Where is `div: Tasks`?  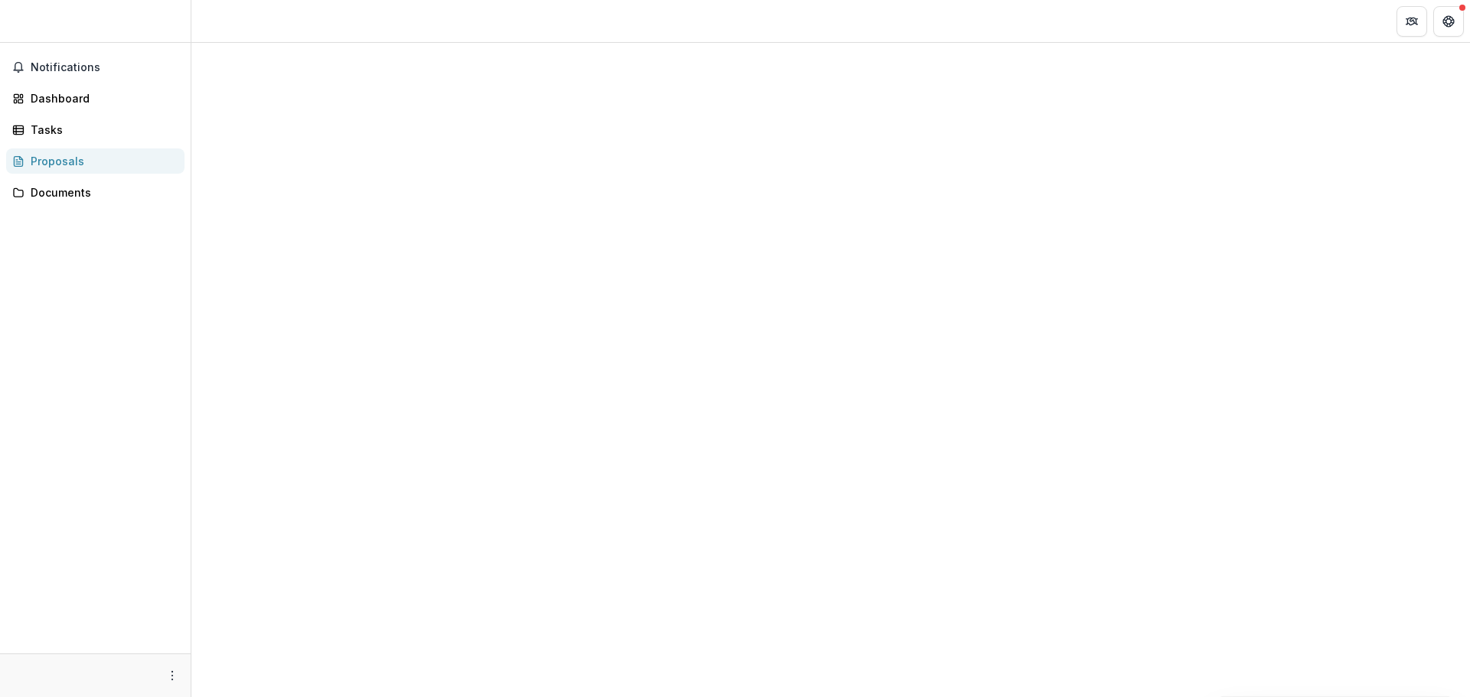 div: Tasks is located at coordinates (101, 129).